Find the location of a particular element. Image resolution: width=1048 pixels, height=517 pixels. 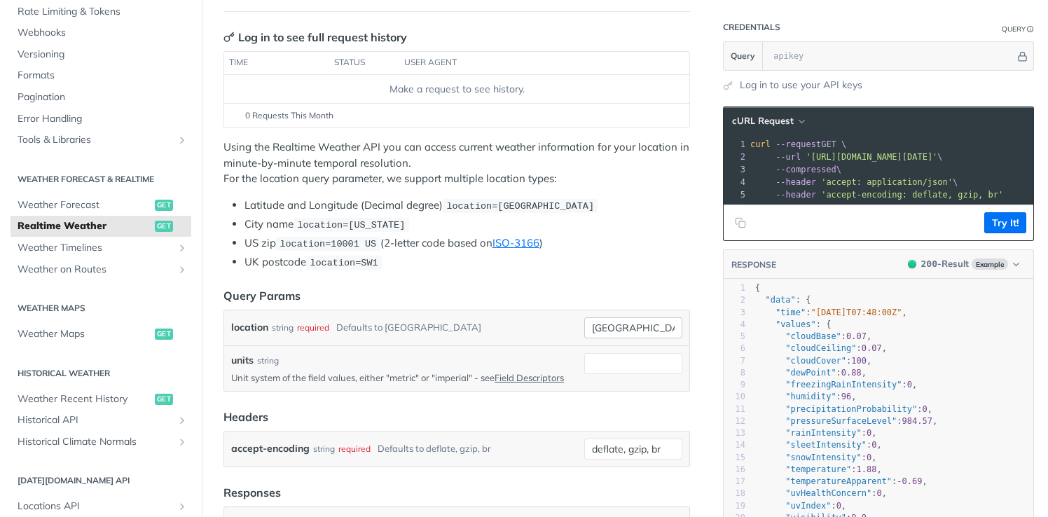

a: Weather Mapsget is located at coordinates (101, 334).